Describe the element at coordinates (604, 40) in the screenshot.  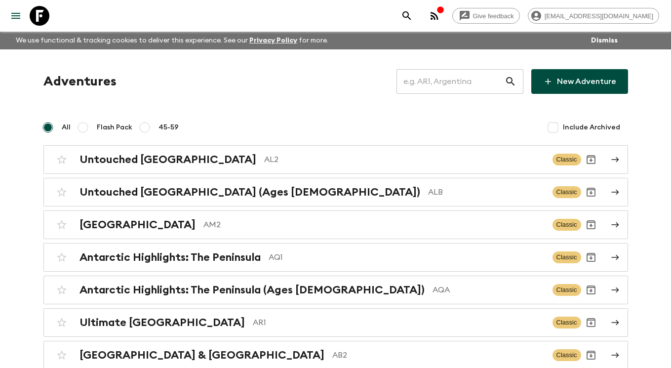
I see `button: Dismiss` at that location.